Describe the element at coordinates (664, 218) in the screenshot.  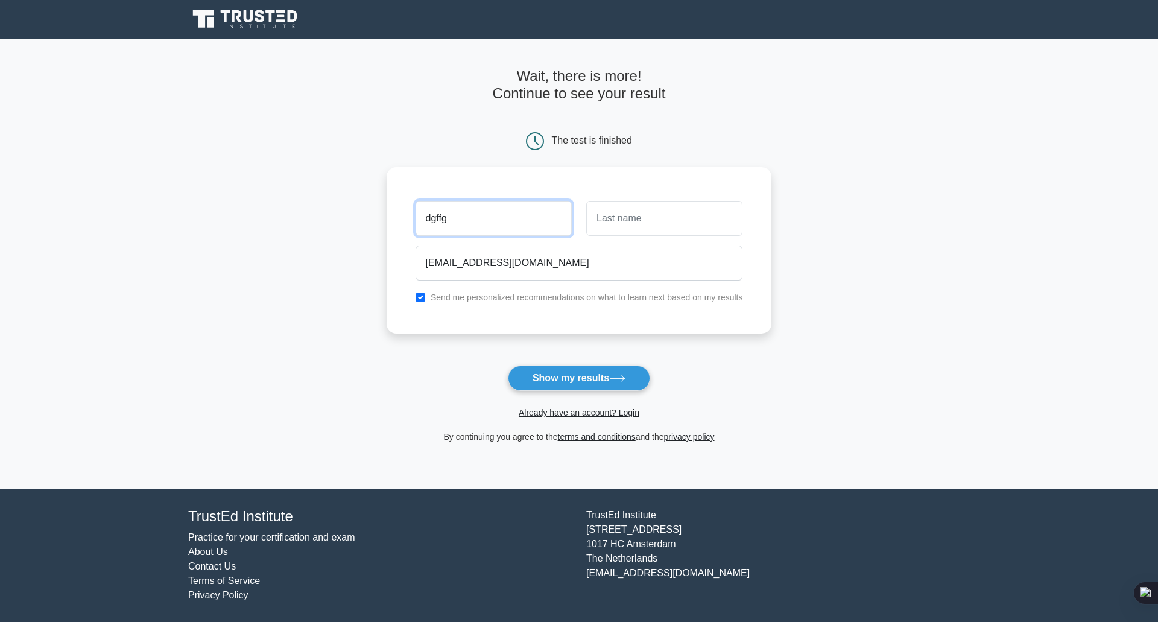
I see `input: Last name` at that location.